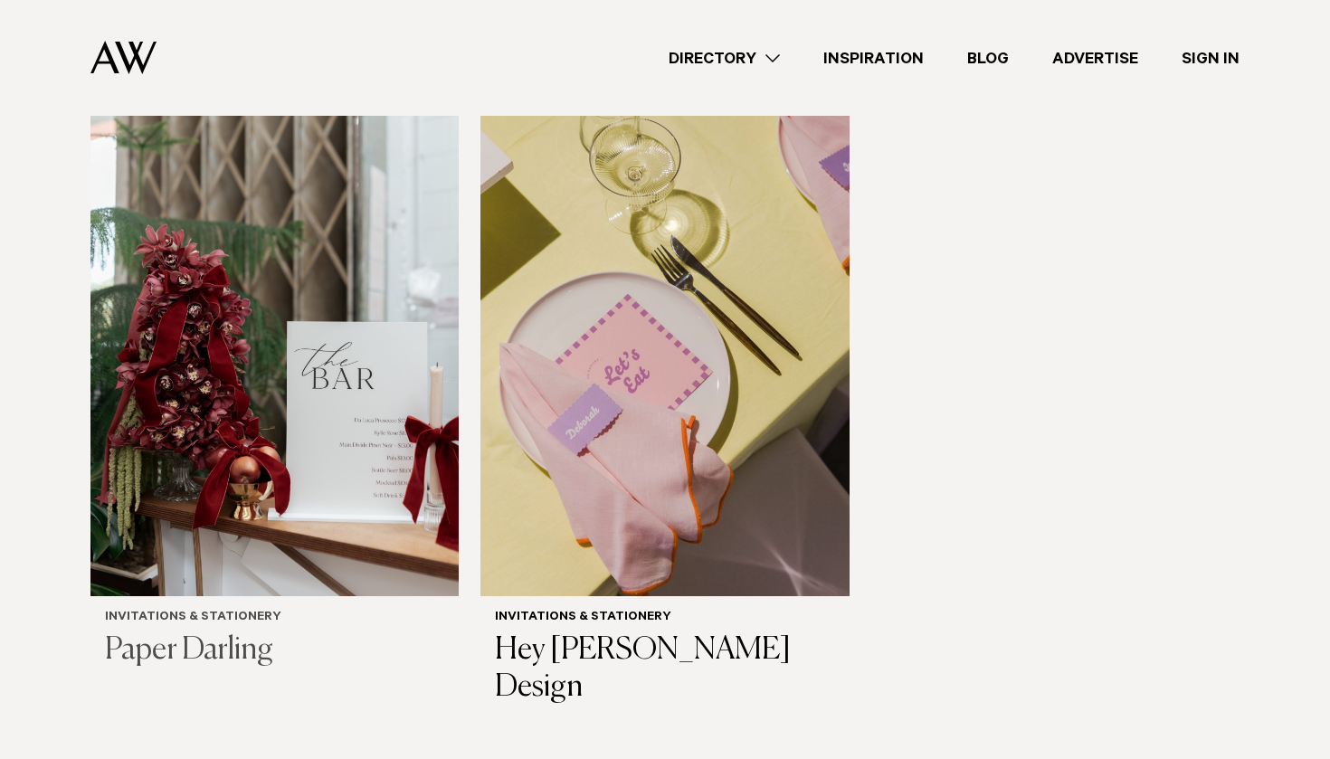 The height and width of the screenshot is (759, 1330). Describe the element at coordinates (1095, 58) in the screenshot. I see `a: Advertise` at that location.